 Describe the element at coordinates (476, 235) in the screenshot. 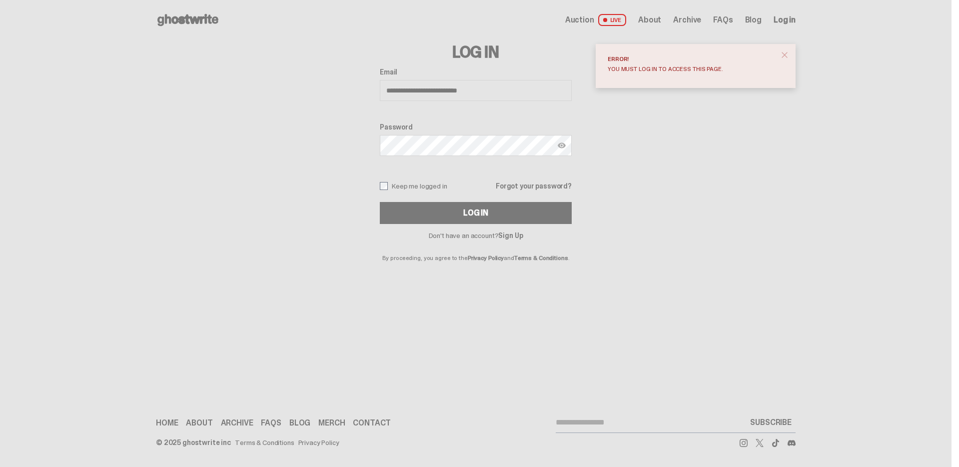

I see `p: Don't have an account?` at that location.